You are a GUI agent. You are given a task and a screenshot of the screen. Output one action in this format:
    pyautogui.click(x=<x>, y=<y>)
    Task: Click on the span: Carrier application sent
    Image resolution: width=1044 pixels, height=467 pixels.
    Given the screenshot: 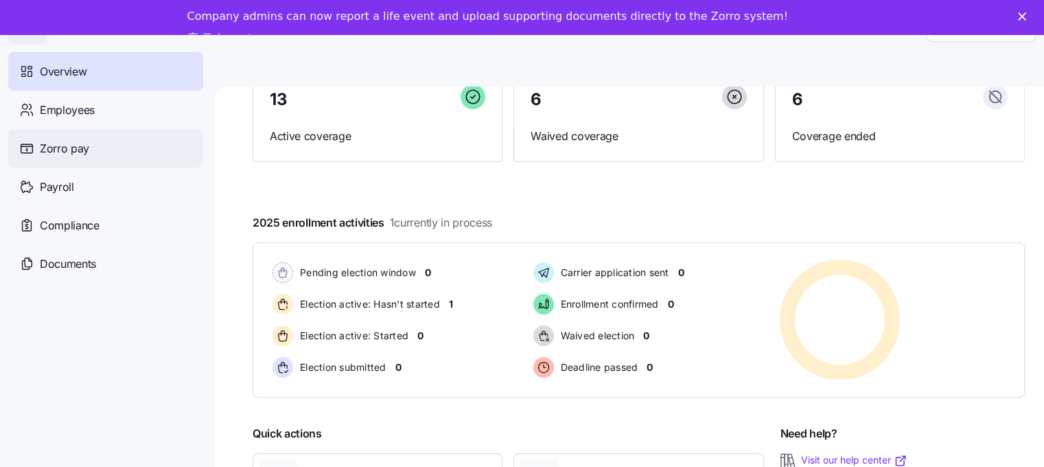 What is the action you would take?
    pyautogui.click(x=613, y=273)
    